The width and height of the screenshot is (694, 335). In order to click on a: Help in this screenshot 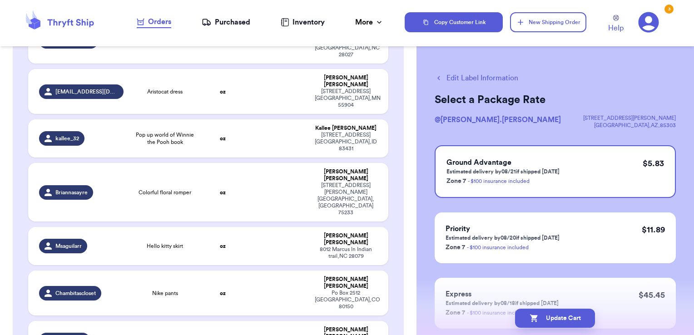, I will do `click(616, 24)`.